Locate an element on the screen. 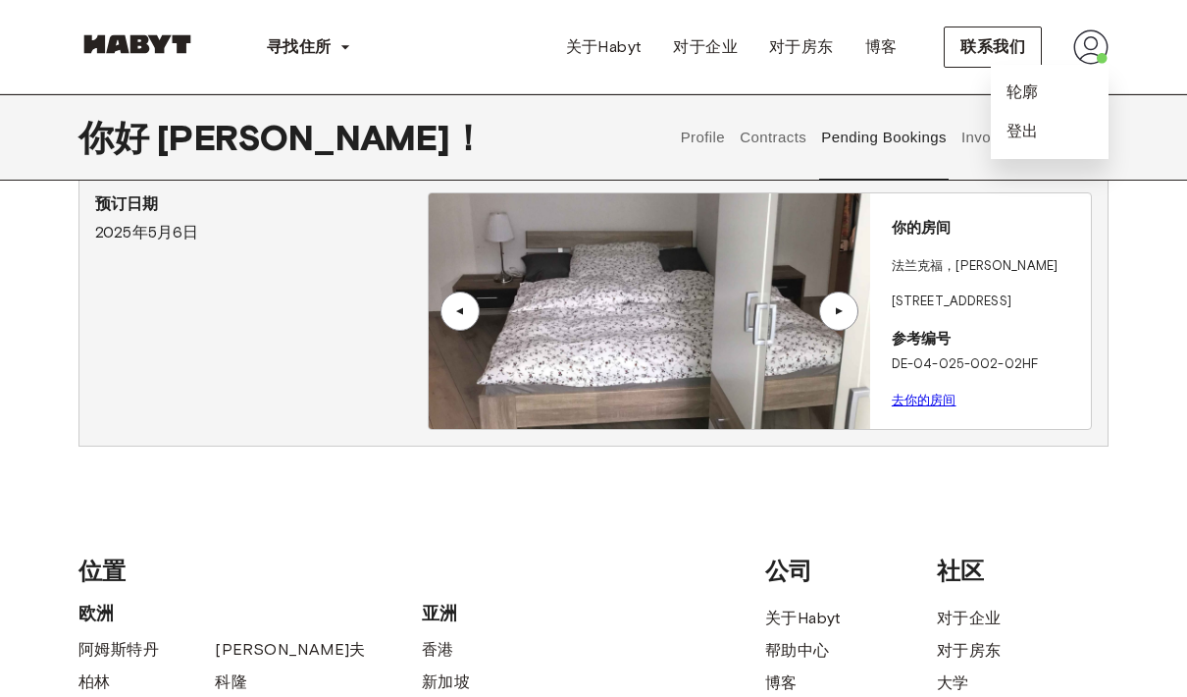  button: 登出 is located at coordinates (1022, 131).